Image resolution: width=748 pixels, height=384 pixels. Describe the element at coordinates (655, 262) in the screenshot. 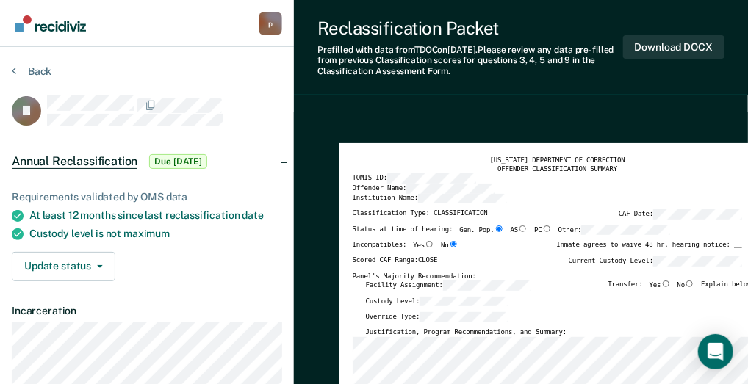

I see `label: Current Custody Level:` at that location.